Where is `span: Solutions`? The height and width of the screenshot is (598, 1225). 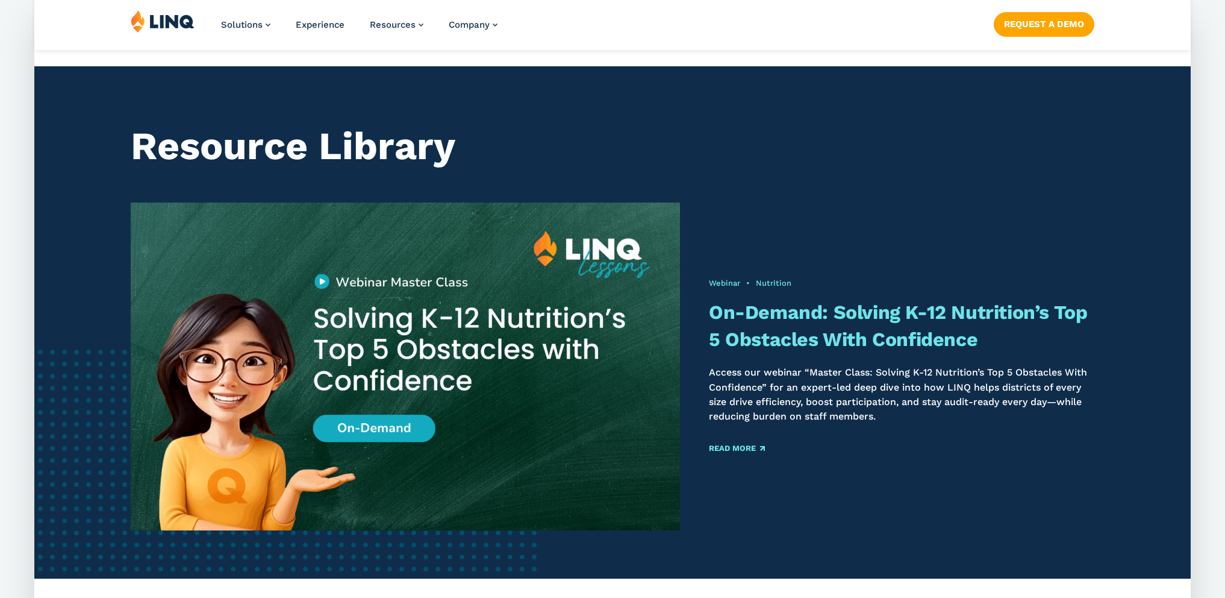 span: Solutions is located at coordinates (242, 25).